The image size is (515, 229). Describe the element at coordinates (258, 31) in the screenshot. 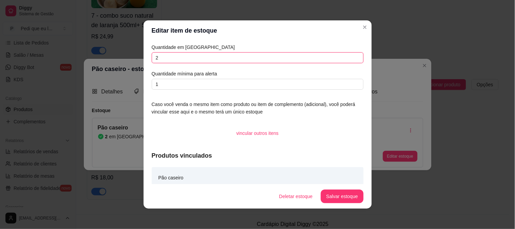

I see `header: Editar item de estoque` at that location.